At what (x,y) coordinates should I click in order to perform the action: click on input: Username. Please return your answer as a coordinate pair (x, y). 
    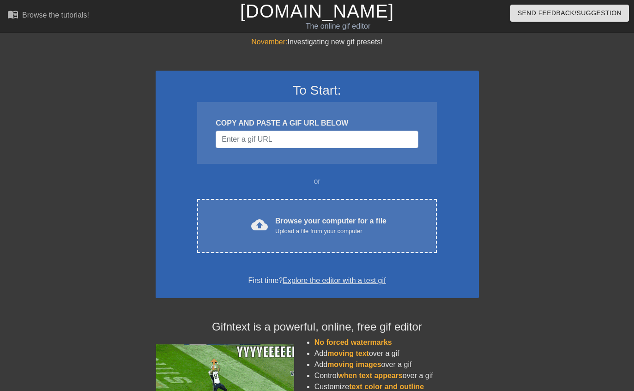
    Looking at the image, I should click on (317, 140).